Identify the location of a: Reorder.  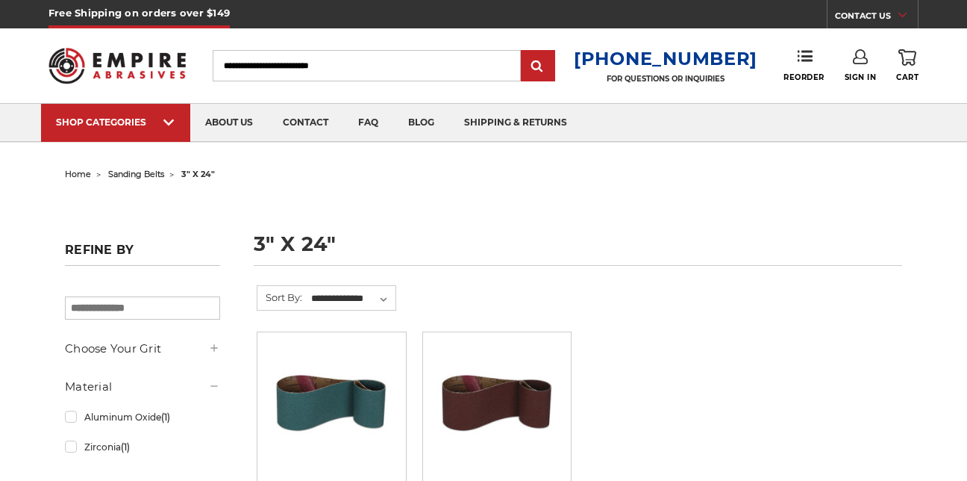
(804, 65).